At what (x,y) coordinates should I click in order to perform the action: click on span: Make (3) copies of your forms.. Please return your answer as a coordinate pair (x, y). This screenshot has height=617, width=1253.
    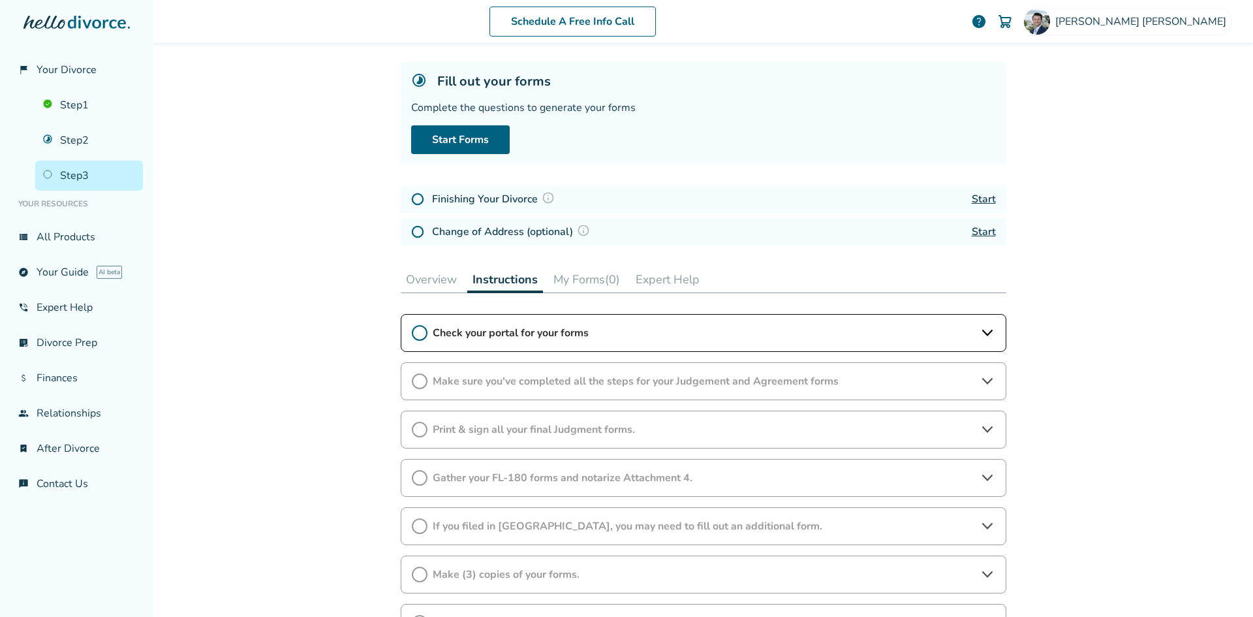
    Looking at the image, I should click on (704, 574).